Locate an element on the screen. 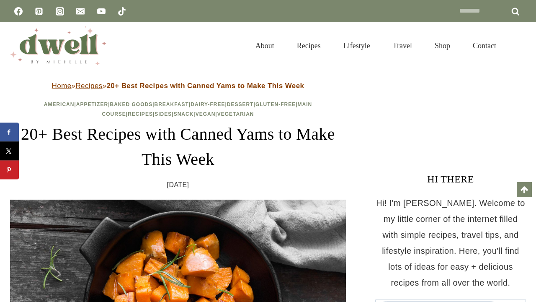  h3: HI THERE is located at coordinates (451, 179).